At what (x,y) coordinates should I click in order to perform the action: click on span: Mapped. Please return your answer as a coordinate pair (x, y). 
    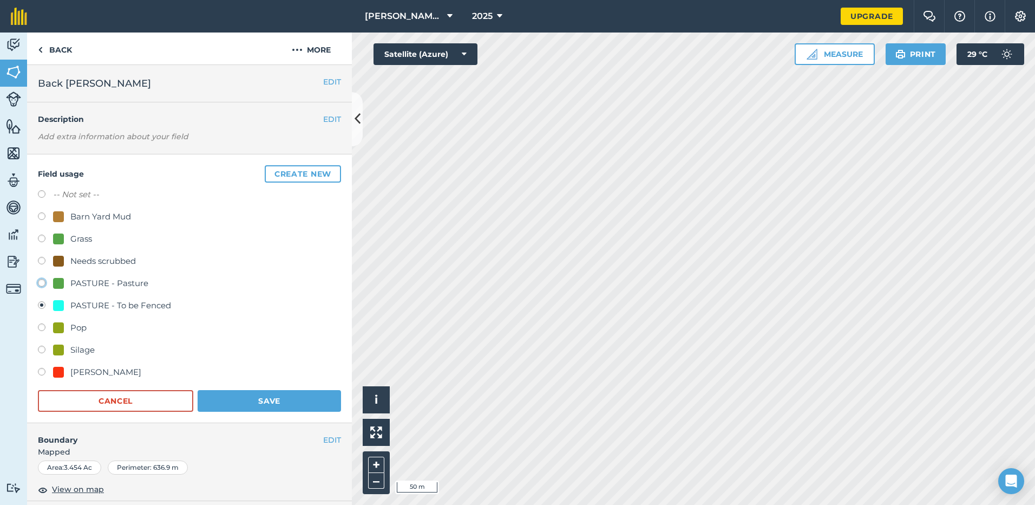
    Looking at the image, I should click on (189, 451).